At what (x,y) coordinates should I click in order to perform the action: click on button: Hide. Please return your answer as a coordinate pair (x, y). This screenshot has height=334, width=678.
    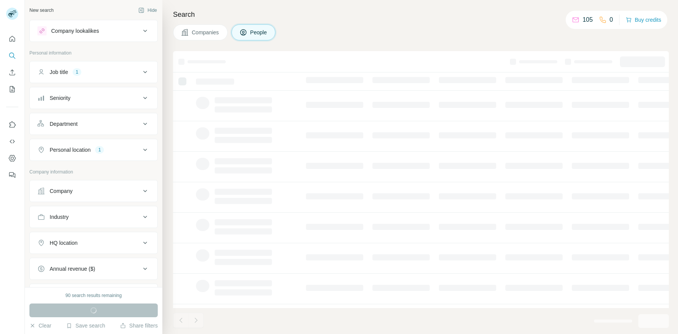
    Looking at the image, I should click on (147, 10).